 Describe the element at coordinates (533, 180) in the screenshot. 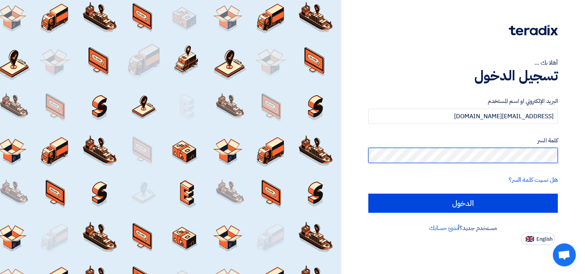

I see `a: هل نسيت كلمة السر؟` at that location.